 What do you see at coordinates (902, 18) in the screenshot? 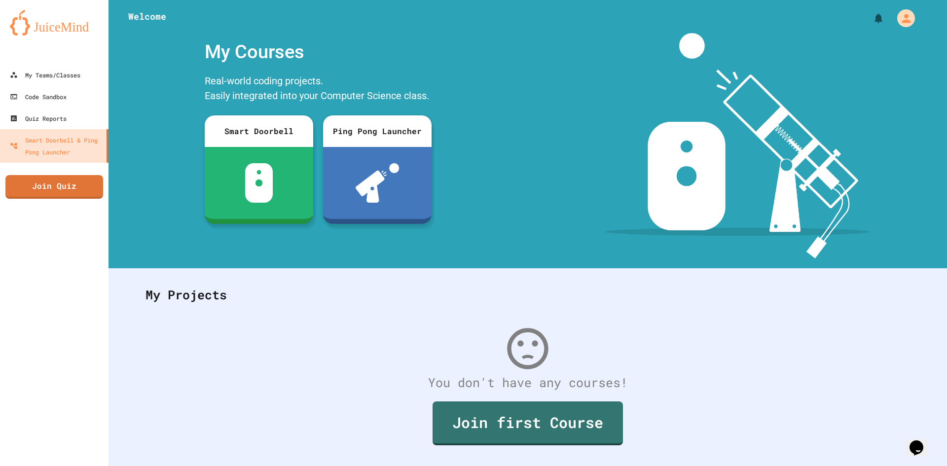
I see `div: My Account` at bounding box center [902, 18].